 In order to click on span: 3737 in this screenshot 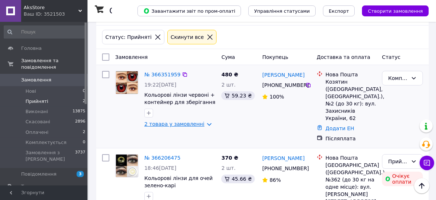, I will do `click(80, 156)`.